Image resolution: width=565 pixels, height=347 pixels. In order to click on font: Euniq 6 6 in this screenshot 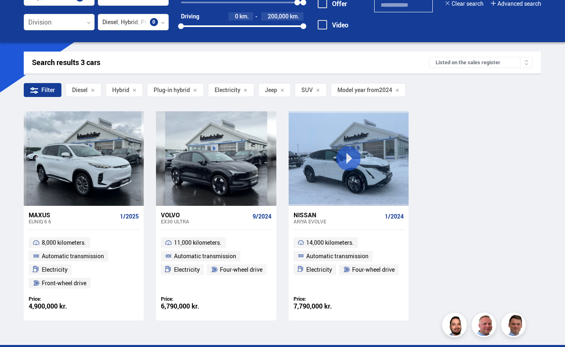, I will do `click(40, 221)`.